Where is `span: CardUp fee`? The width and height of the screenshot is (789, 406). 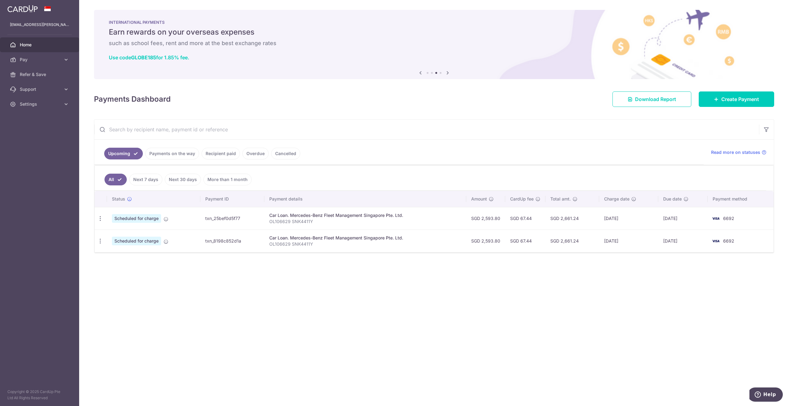 span: CardUp fee is located at coordinates (522, 199).